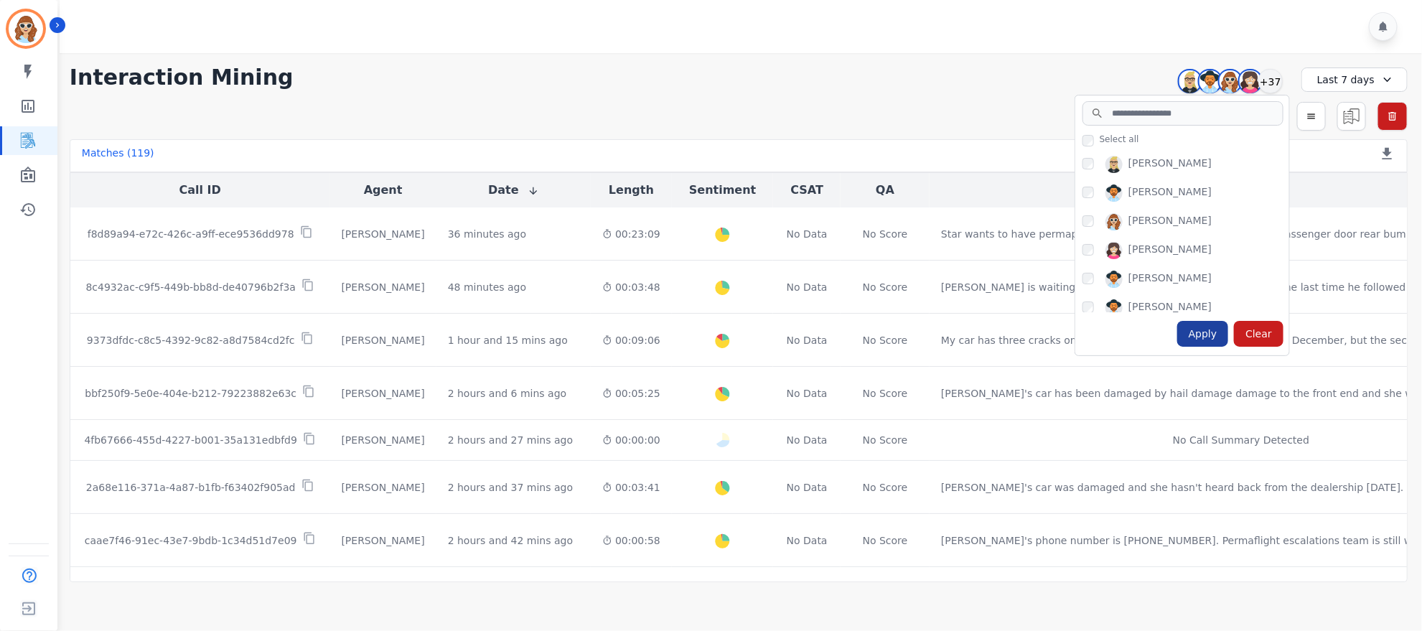 This screenshot has width=1422, height=631. What do you see at coordinates (1271, 81) in the screenshot?
I see `div: +37` at bounding box center [1271, 81].